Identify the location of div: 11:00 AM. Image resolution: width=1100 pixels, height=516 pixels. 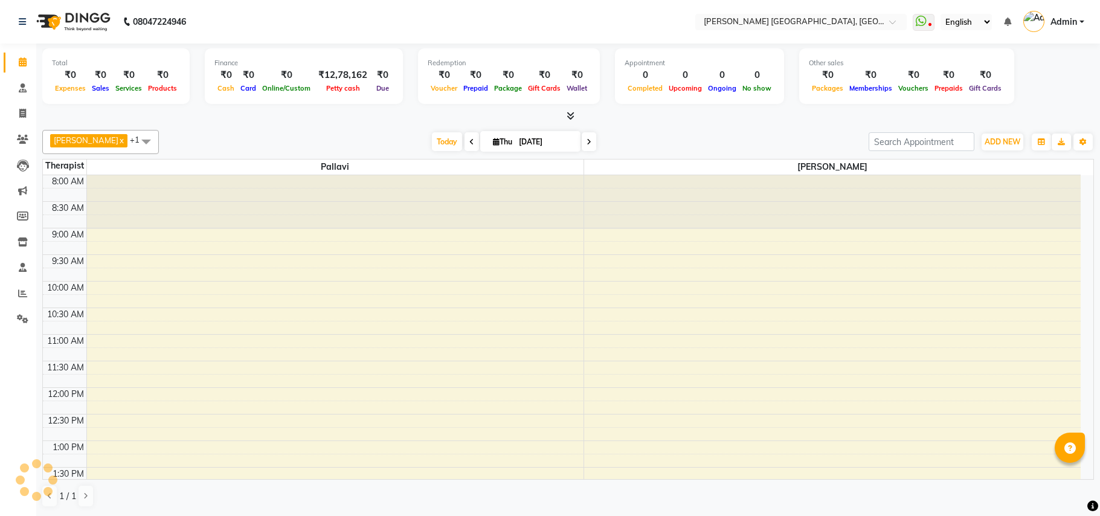
(65, 341).